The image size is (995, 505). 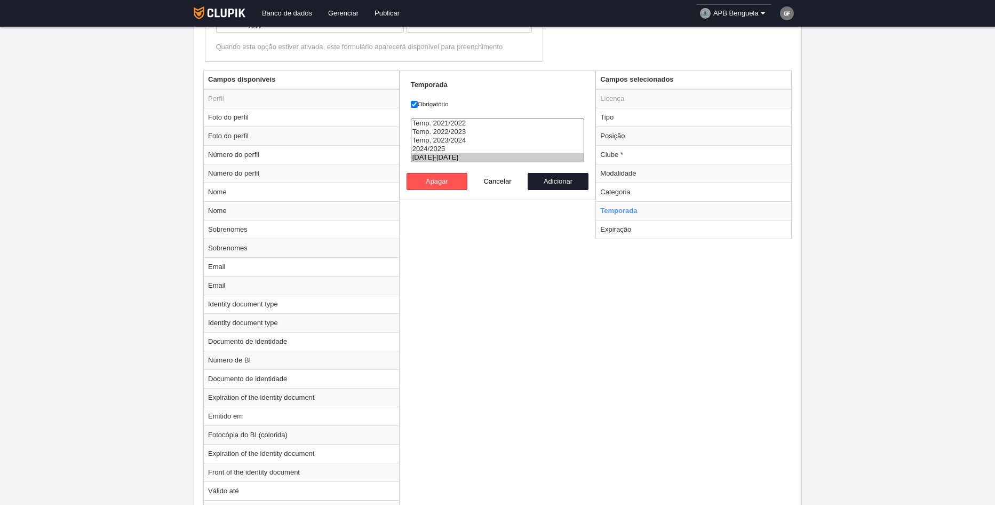 I want to click on td: Licença, so click(x=693, y=99).